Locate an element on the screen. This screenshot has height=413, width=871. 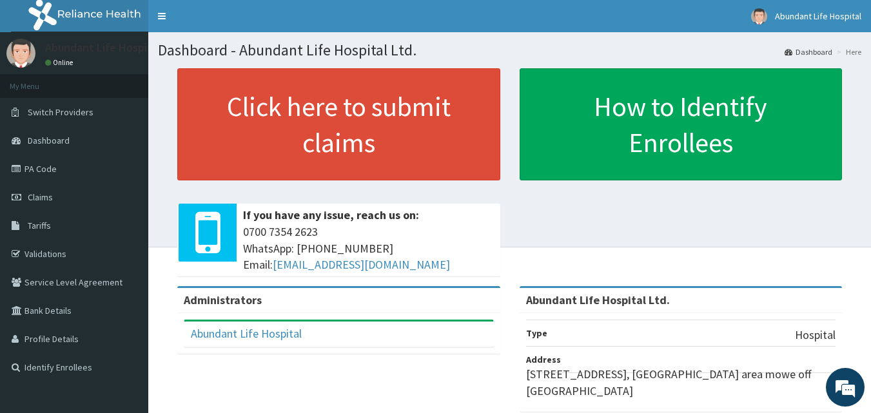
strong: Abundant Life Hospital Ltd. is located at coordinates (597, 300).